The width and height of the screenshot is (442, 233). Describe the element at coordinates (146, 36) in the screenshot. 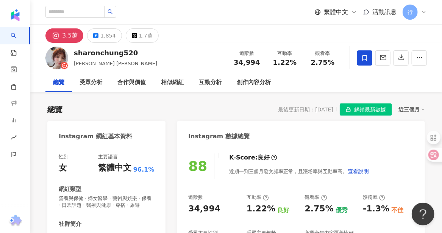

I see `div: 1.7萬` at that location.